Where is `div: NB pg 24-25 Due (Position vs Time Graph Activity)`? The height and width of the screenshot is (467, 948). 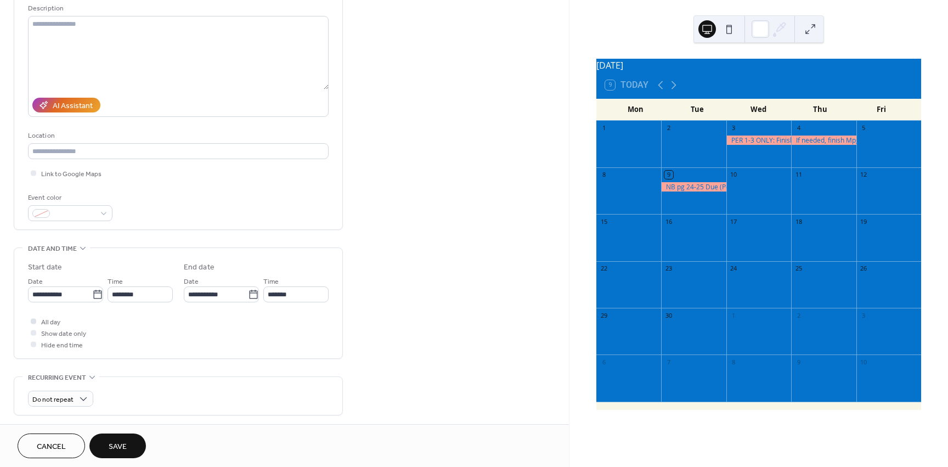 div: NB pg 24-25 Due (Position vs Time Graph Activity) is located at coordinates (694, 187).